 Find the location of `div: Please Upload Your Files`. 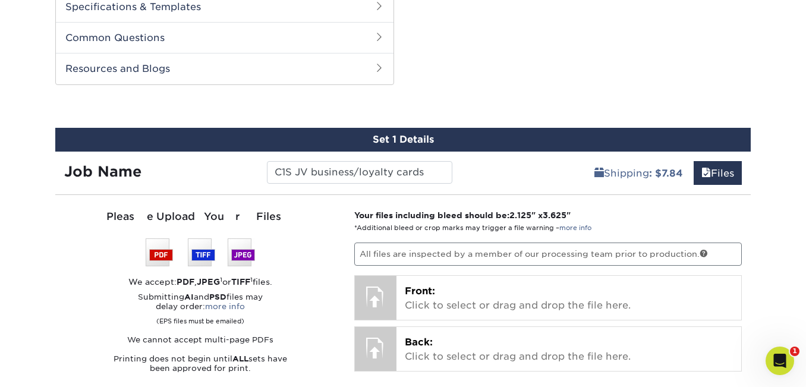

div: Please Upload Your Files is located at coordinates (200, 217).